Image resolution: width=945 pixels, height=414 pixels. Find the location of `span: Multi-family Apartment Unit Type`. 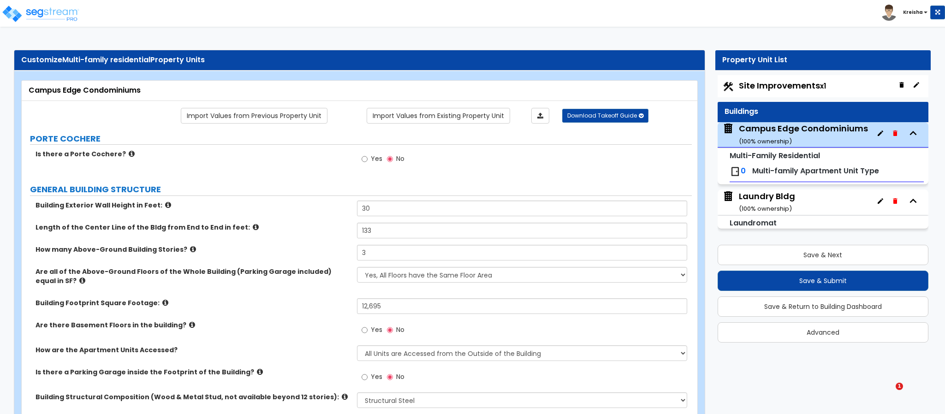

span: Multi-family Apartment Unit Type is located at coordinates (815, 171).